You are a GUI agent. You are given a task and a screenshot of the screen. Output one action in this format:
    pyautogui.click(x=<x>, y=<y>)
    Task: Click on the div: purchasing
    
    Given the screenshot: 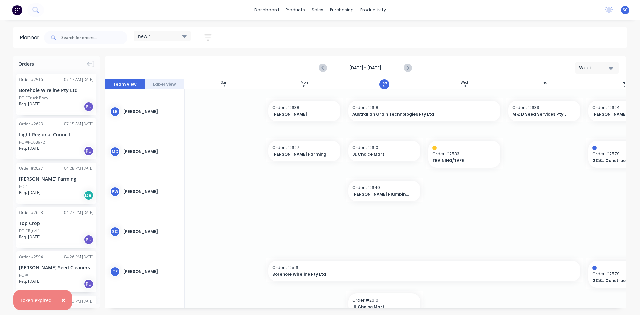 What is the action you would take?
    pyautogui.click(x=342, y=10)
    